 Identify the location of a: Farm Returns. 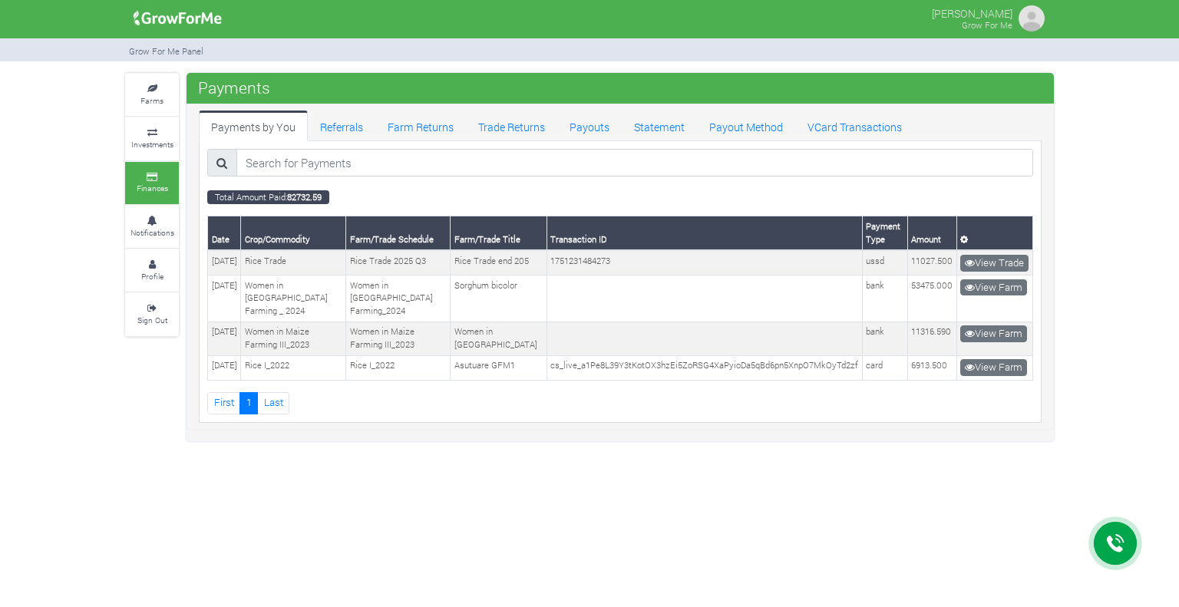
(421, 126).